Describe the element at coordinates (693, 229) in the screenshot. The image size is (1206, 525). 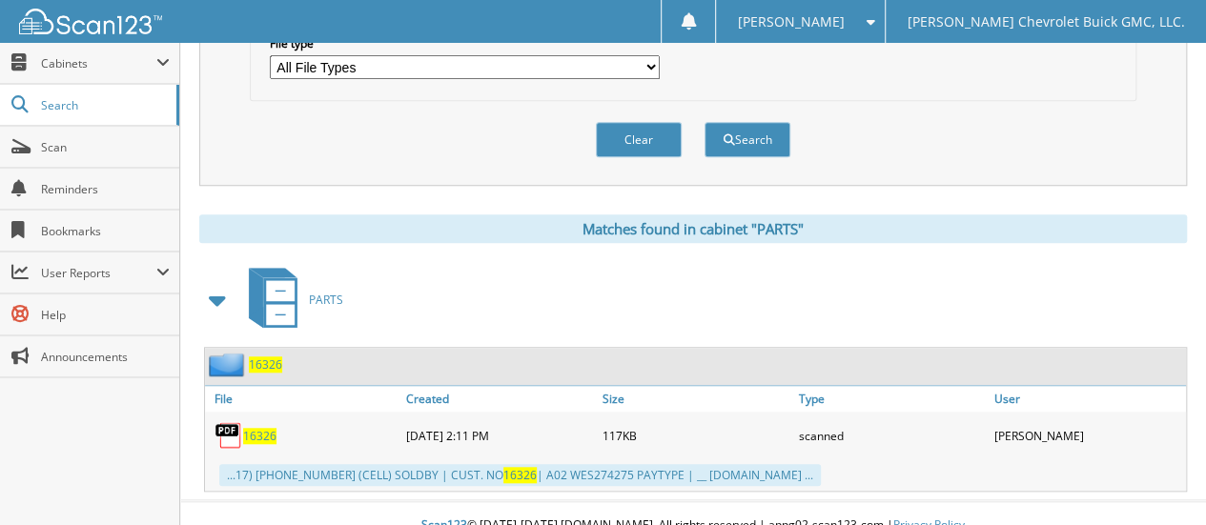
I see `div: Matches found in cabinet "PARTS"` at that location.